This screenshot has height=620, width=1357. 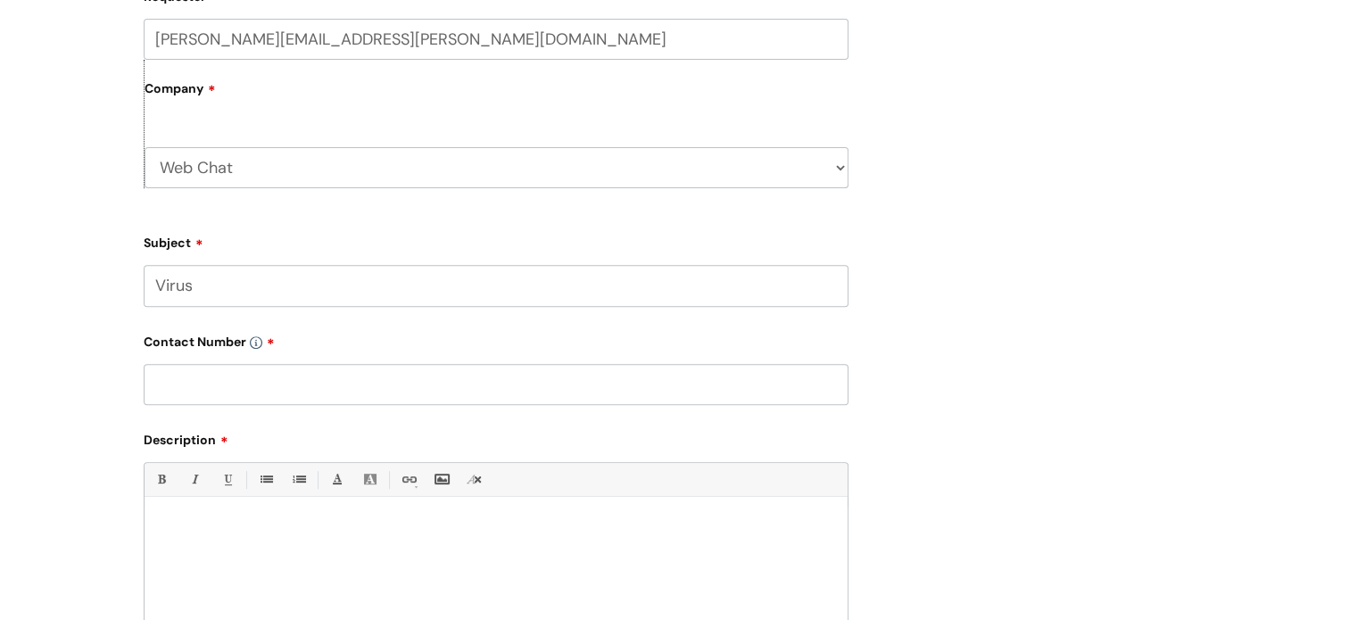 What do you see at coordinates (408, 479) in the screenshot?
I see `a: Link` at bounding box center [408, 479].